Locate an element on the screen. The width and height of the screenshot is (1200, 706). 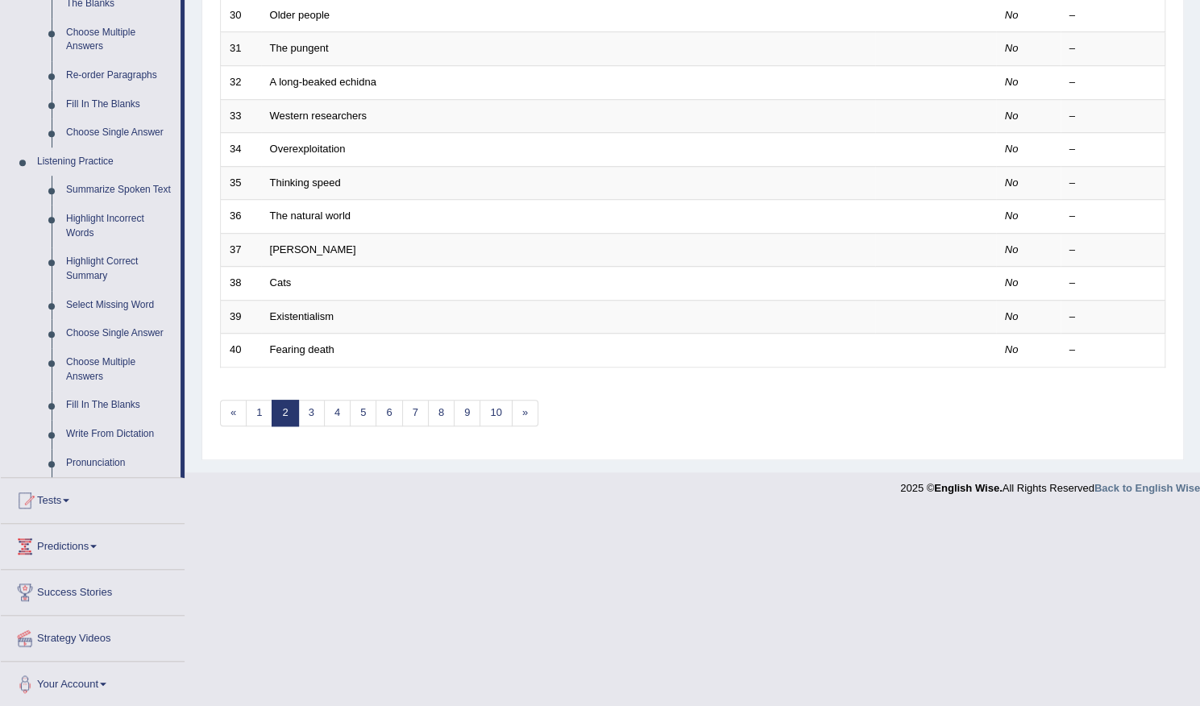
a: Strategy Videos is located at coordinates (93, 636).